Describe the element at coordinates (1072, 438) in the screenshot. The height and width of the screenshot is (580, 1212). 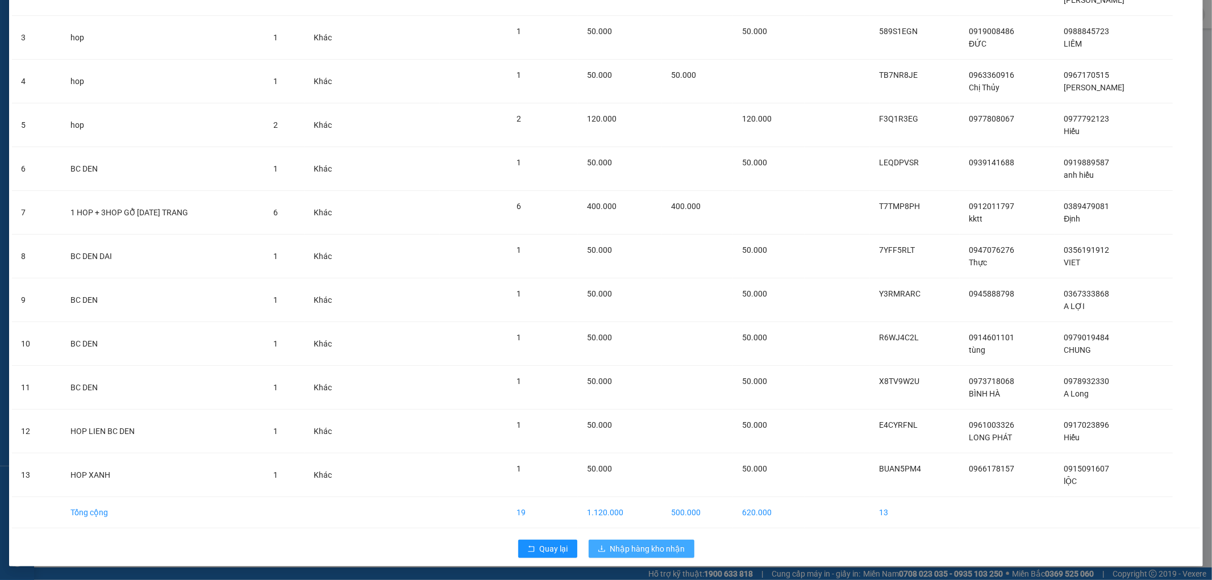
I see `span: Hiếu` at that location.